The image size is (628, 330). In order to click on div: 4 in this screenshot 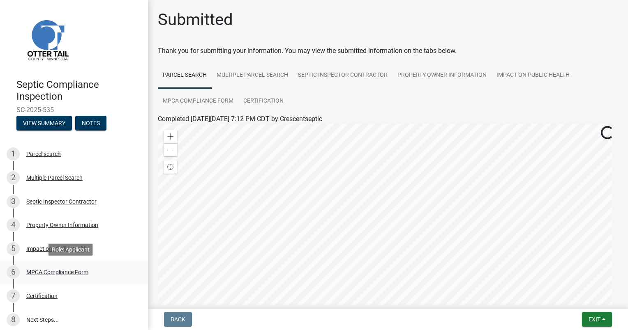, I will do `click(13, 225)`.